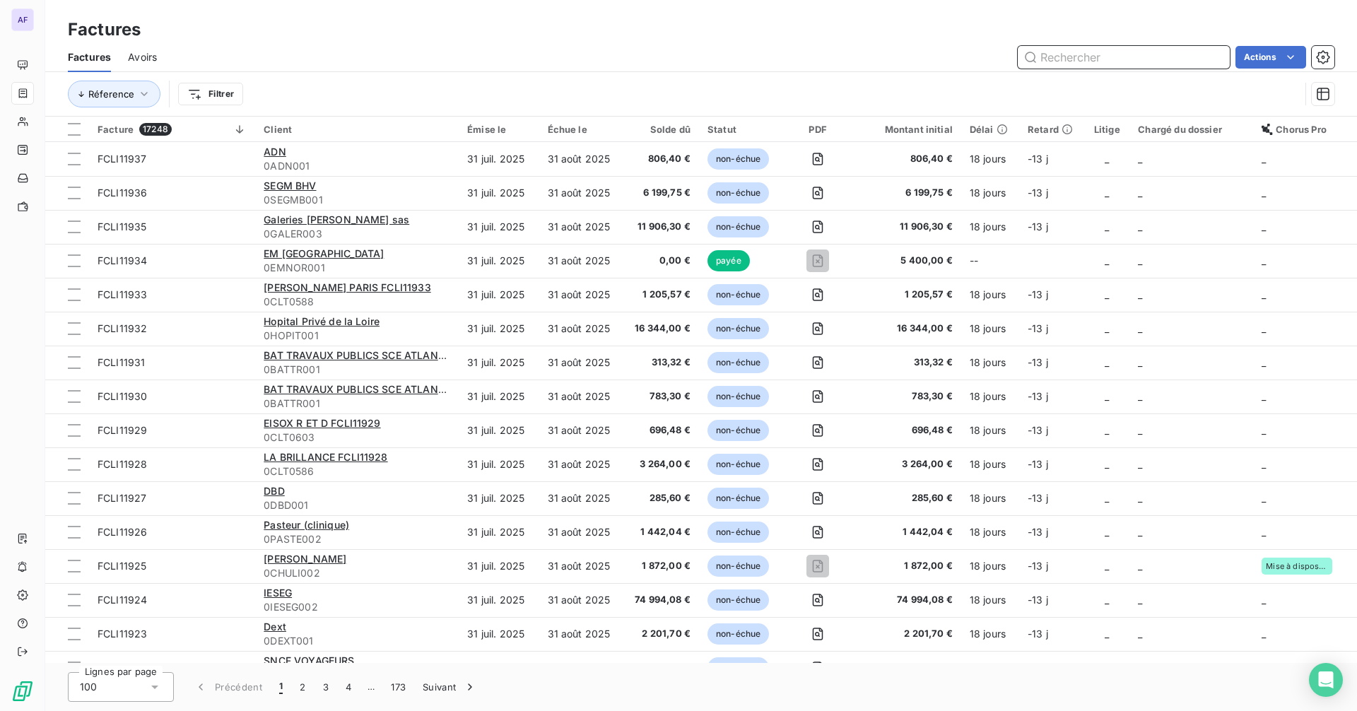  Describe the element at coordinates (907, 193) in the screenshot. I see `span: 6 199,75 €` at that location.